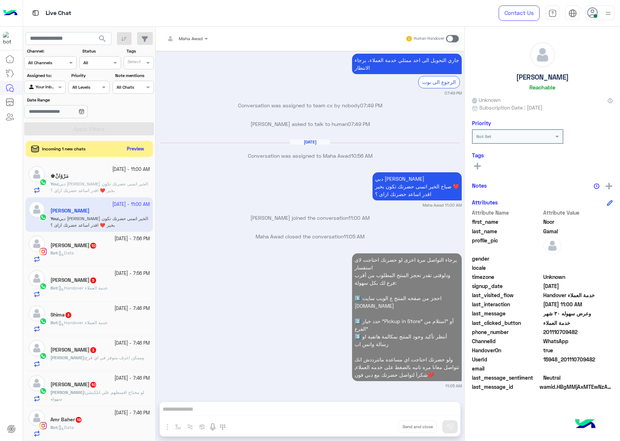  What do you see at coordinates (43, 426) in the screenshot?
I see `img: Instagram` at bounding box center [43, 426].